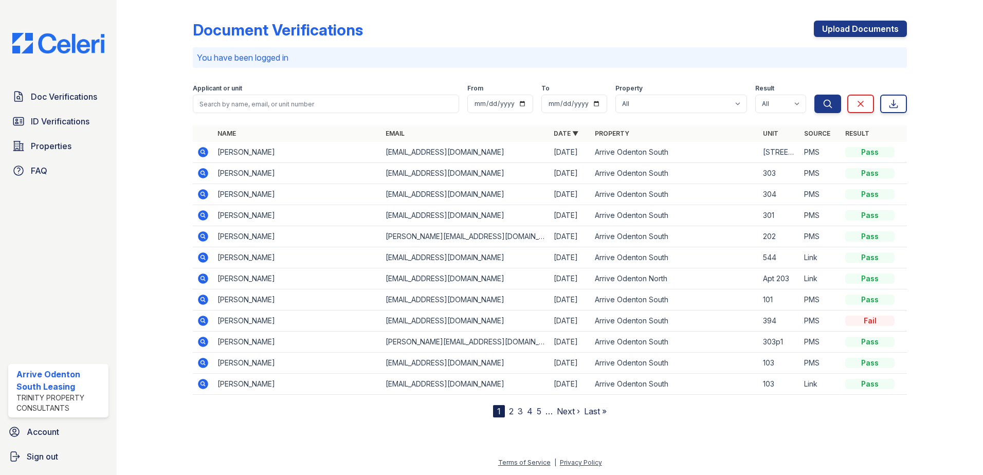  Describe the element at coordinates (539, 411) in the screenshot. I see `a: 5` at that location.